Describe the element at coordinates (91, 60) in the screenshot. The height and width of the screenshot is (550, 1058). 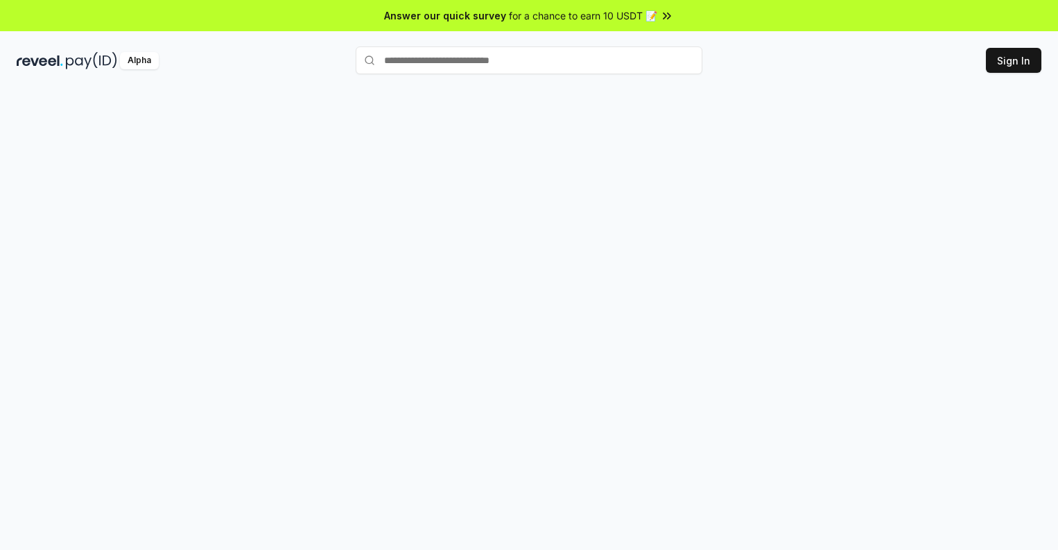
I see `img: pay_id` at that location.